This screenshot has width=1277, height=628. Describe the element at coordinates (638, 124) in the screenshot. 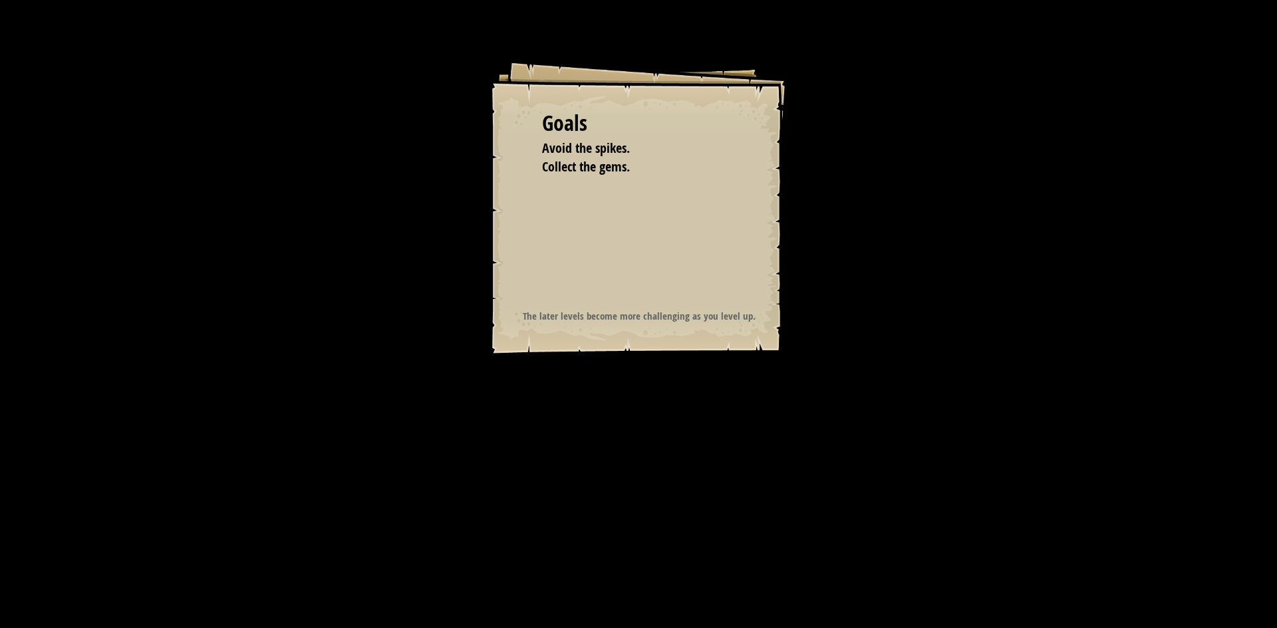

I see `div: Goals` at that location.